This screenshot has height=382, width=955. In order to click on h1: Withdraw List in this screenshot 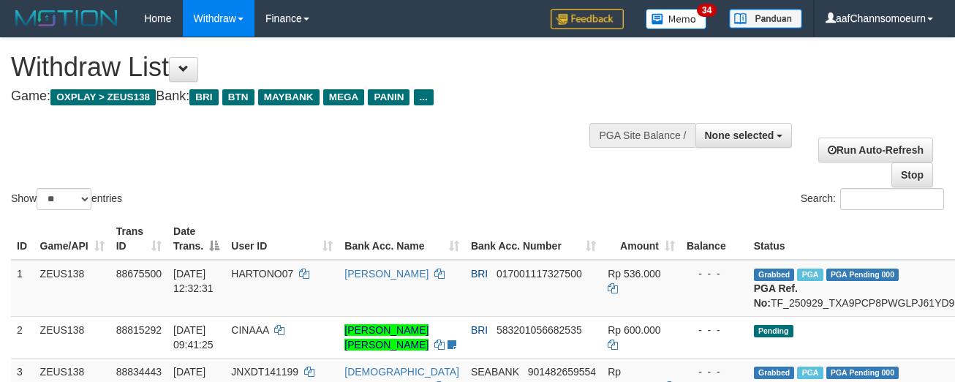, I will do `click(317, 67)`.